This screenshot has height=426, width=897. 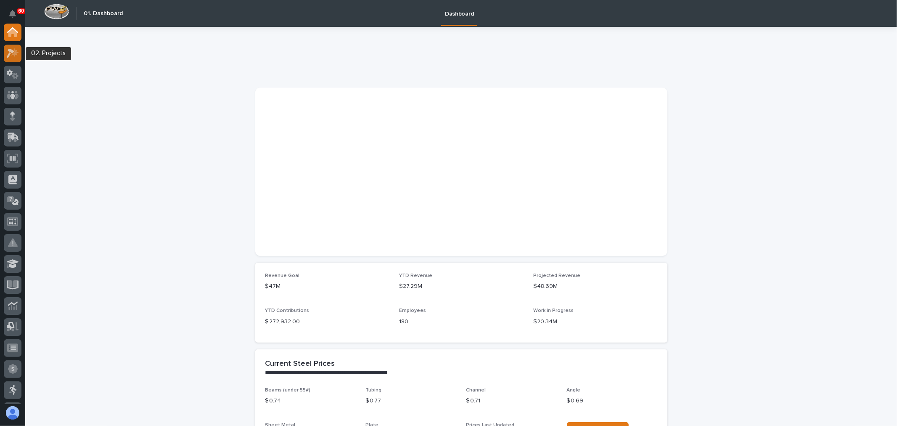 What do you see at coordinates (511, 400) in the screenshot?
I see `p: $ 0.71` at bounding box center [511, 400].